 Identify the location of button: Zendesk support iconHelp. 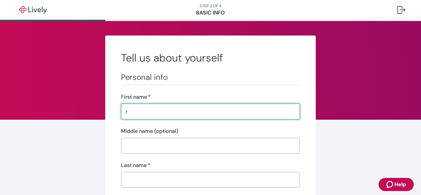
(396, 184).